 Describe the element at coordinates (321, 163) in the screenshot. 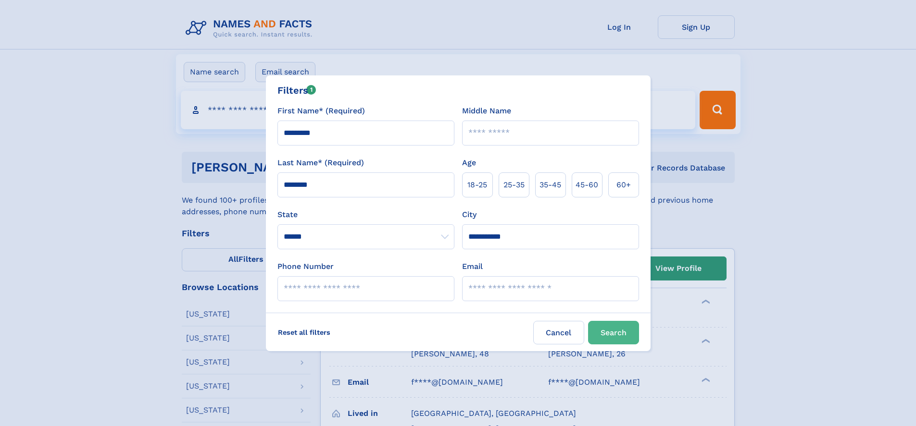

I see `label: Last Name* (Required)` at that location.